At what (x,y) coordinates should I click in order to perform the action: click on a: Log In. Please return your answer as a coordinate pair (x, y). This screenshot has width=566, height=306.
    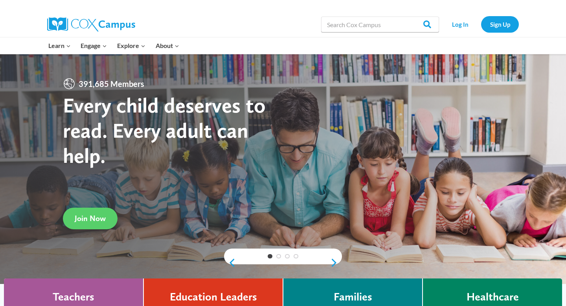
    Looking at the image, I should click on (460, 24).